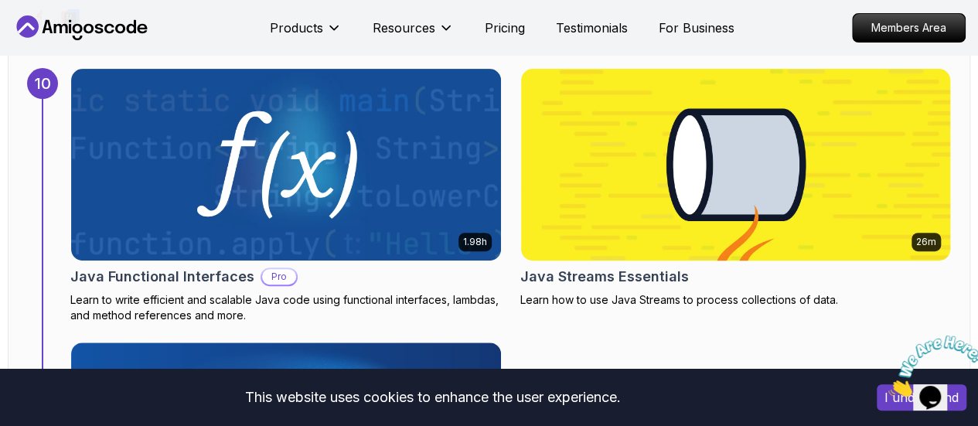  What do you see at coordinates (736, 188) in the screenshot?
I see `a: Java Streams Essentials card26mJava Streams EssentialsLearn how to use Java Streams to process co...` at bounding box center [736, 188].